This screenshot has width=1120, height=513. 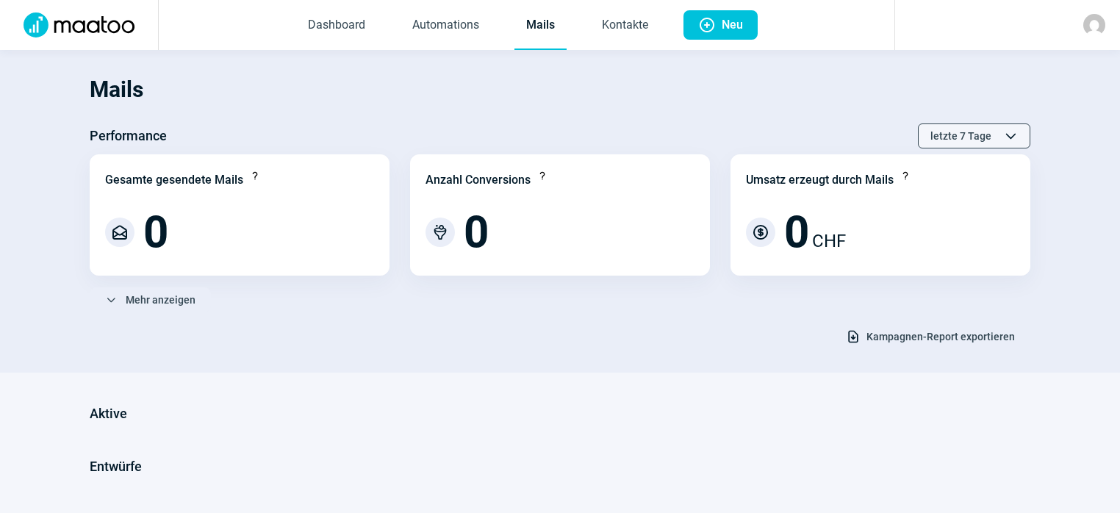 I want to click on h3: Aktive, so click(x=108, y=414).